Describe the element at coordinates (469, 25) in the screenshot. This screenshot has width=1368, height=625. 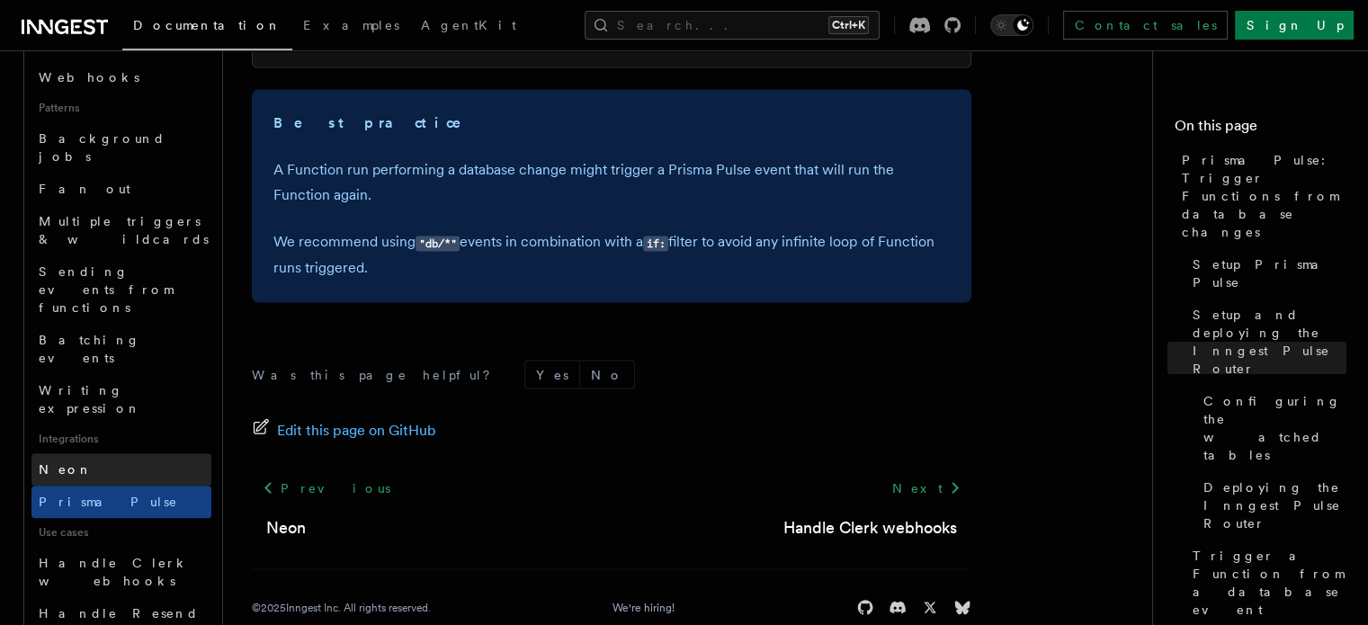
I see `span: AgentKit` at that location.